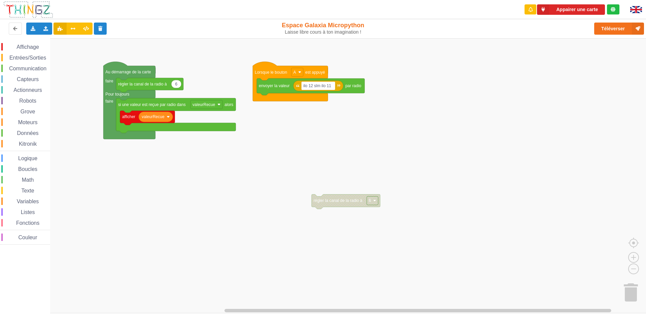 The width and height of the screenshot is (646, 318). What do you see at coordinates (28, 101) in the screenshot?
I see `span: Robots` at bounding box center [28, 101].